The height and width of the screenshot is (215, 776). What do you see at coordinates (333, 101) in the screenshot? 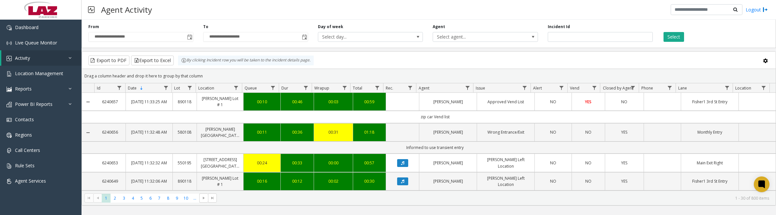
I see `div: 00:03` at bounding box center [333, 101].